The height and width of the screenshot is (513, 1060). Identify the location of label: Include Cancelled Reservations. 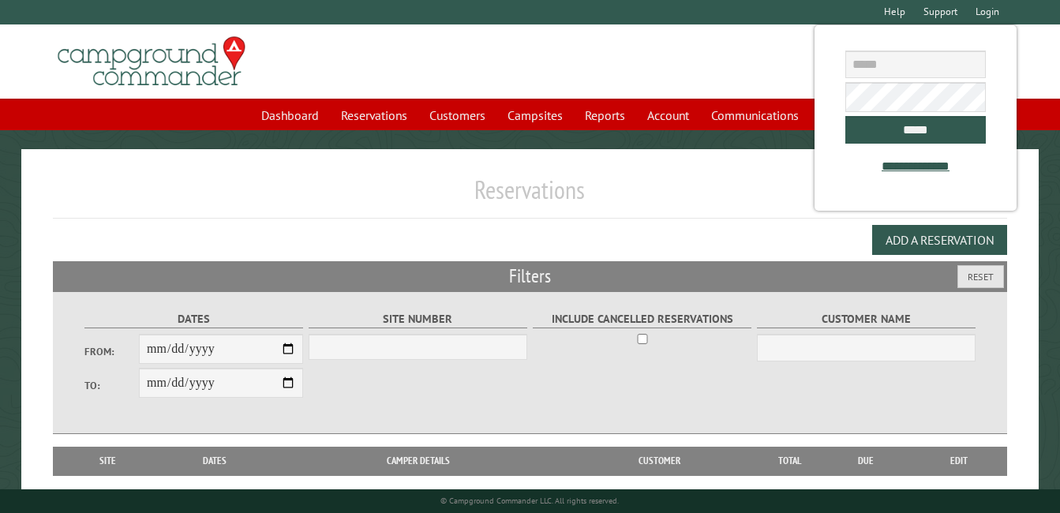
(642, 319).